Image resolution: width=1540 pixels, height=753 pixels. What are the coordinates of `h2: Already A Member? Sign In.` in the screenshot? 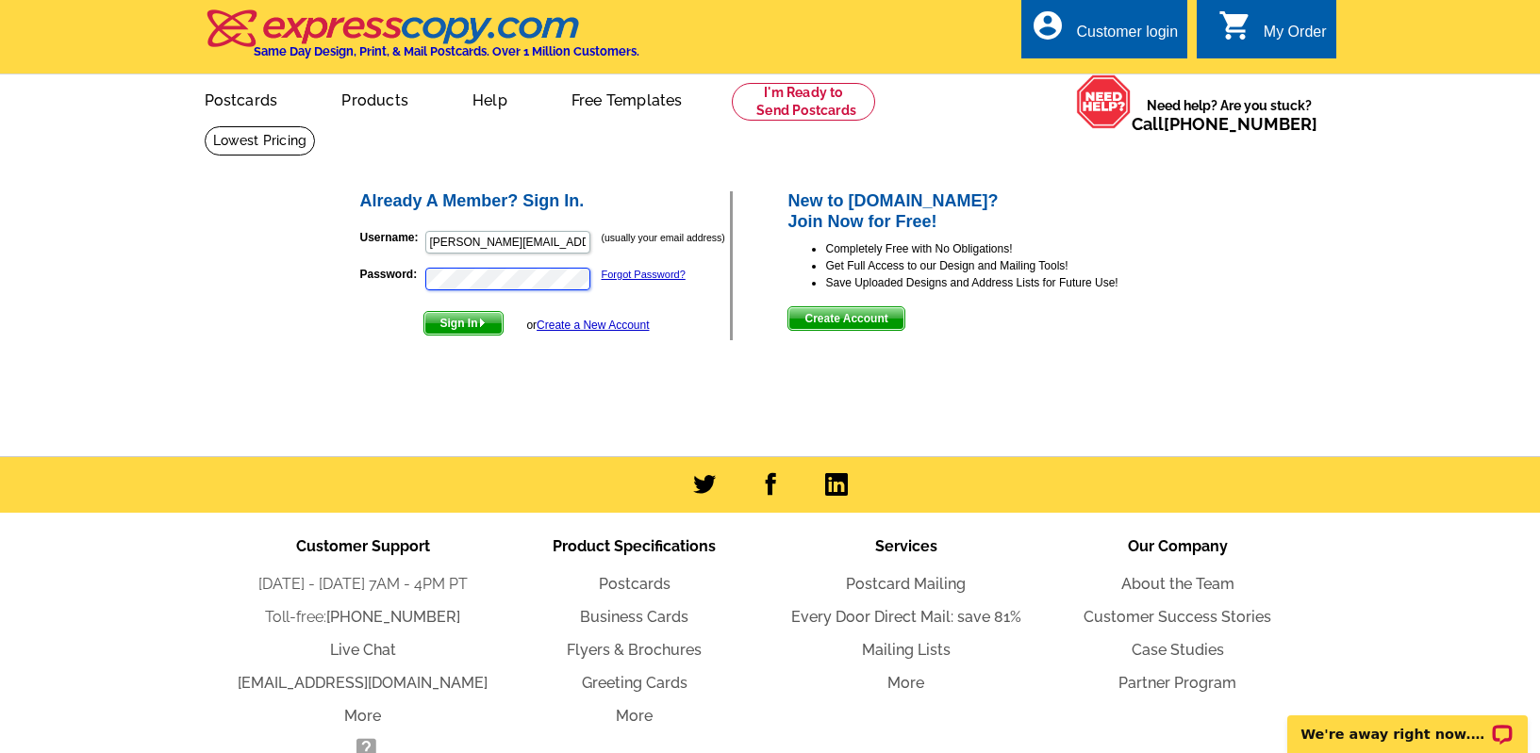 It's located at (545, 202).